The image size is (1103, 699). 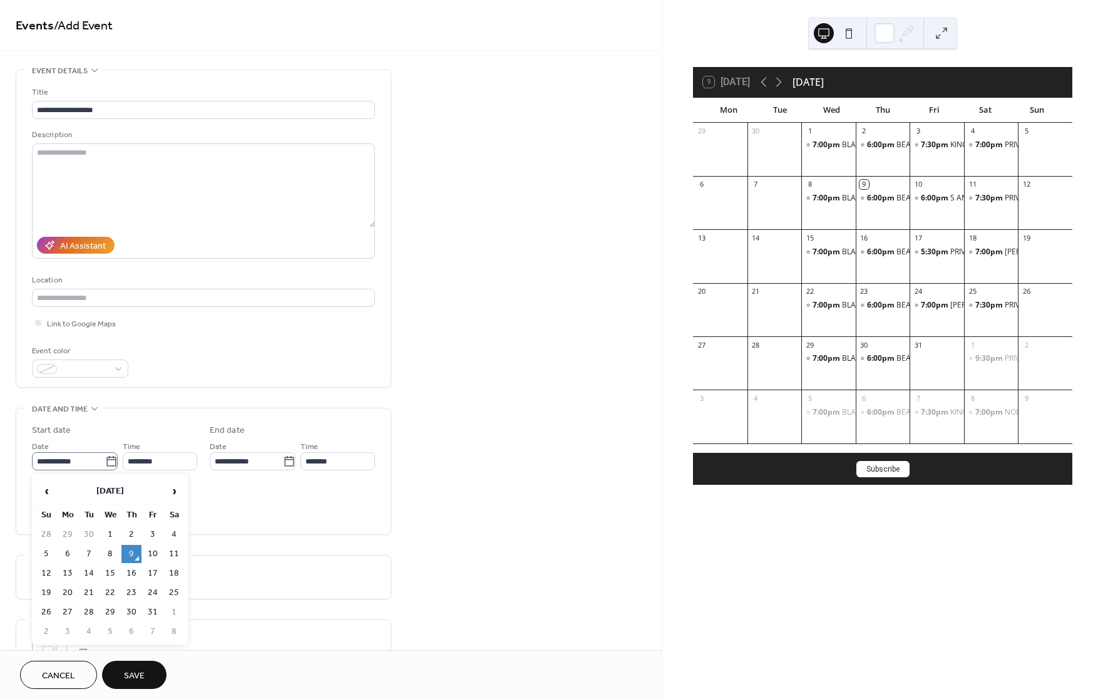 What do you see at coordinates (58, 674) in the screenshot?
I see `a: Cancel` at bounding box center [58, 674].